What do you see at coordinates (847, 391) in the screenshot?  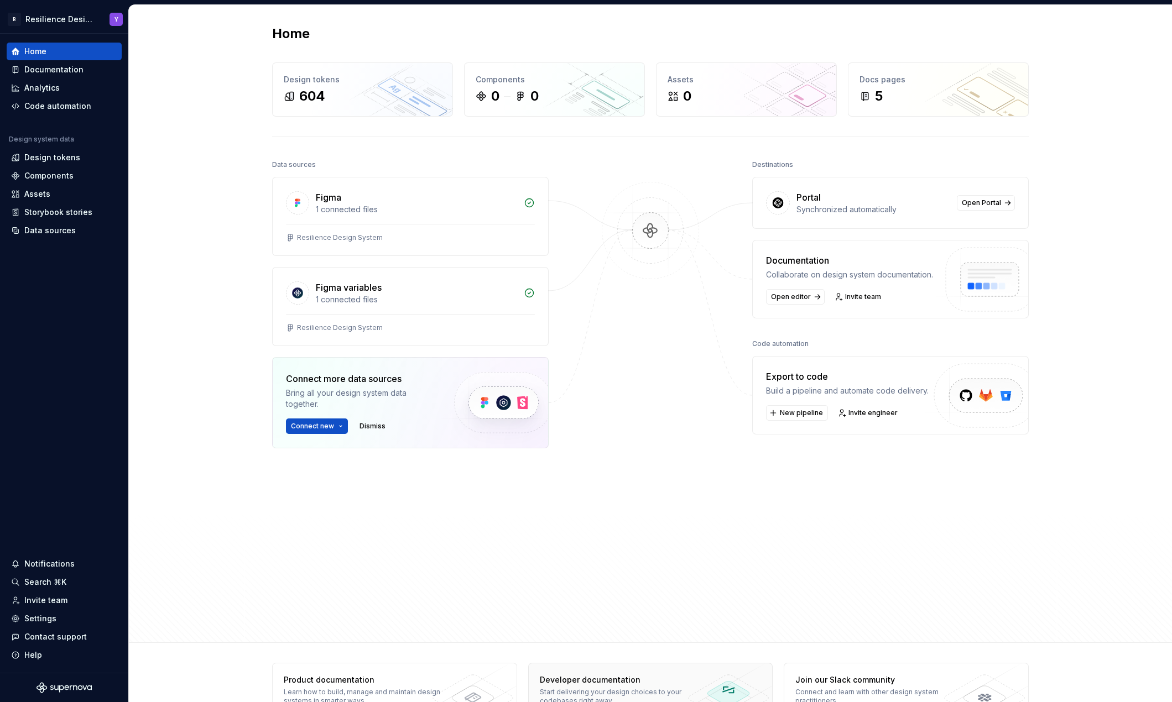 I see `div: Build a pipeline and automate code delivery.` at bounding box center [847, 391].